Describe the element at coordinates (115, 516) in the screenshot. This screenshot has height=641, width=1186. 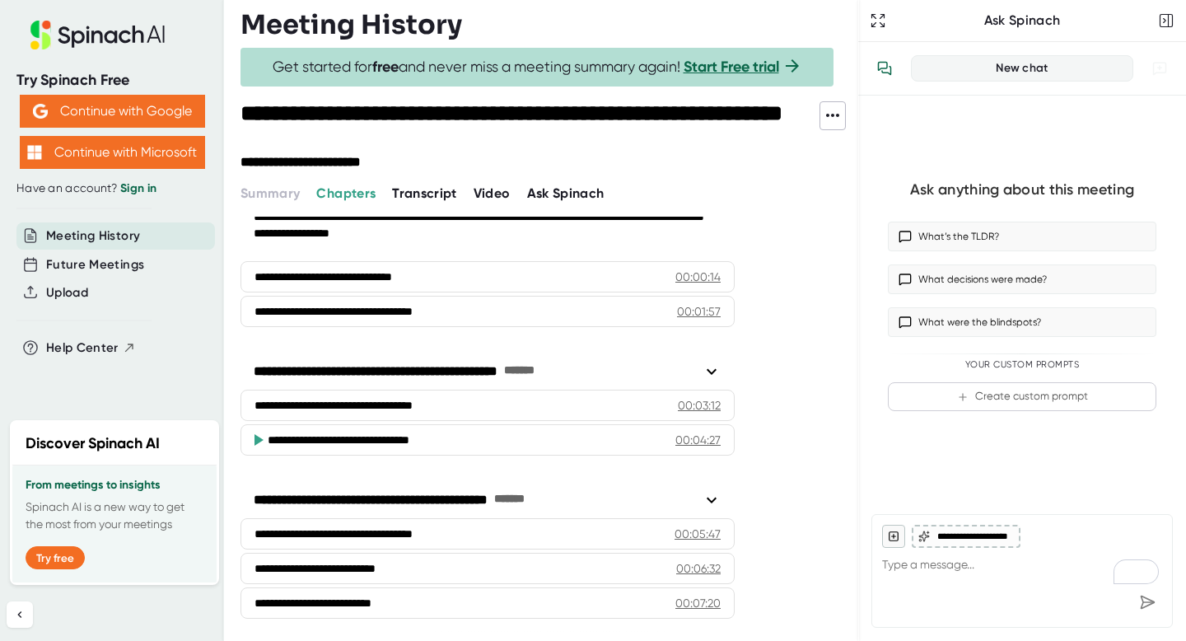
I see `p: Spinach AI is a new way to get the most from your meetings` at that location.